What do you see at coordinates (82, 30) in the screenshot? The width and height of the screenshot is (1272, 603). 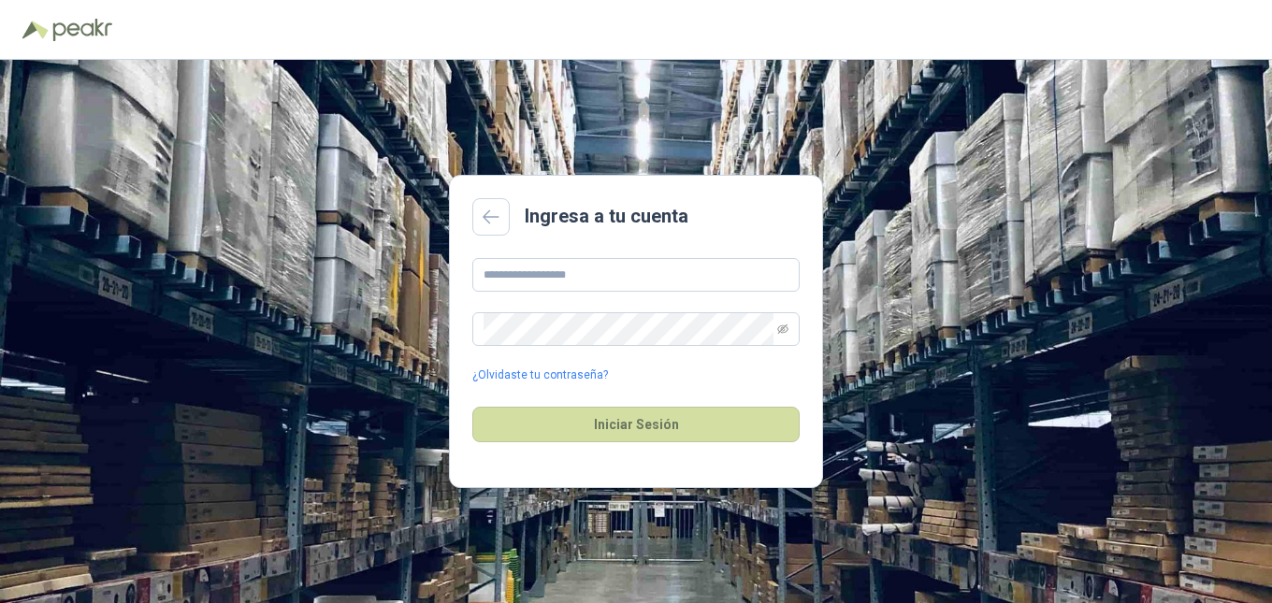 I see `img: Peakr` at bounding box center [82, 30].